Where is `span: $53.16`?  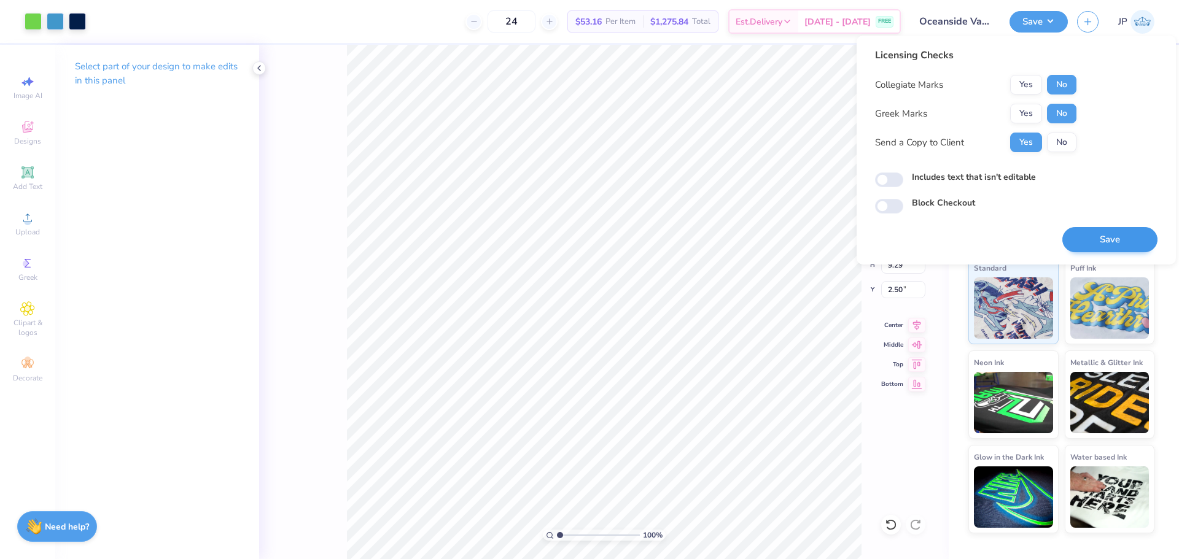
span: $53.16 is located at coordinates (588, 21).